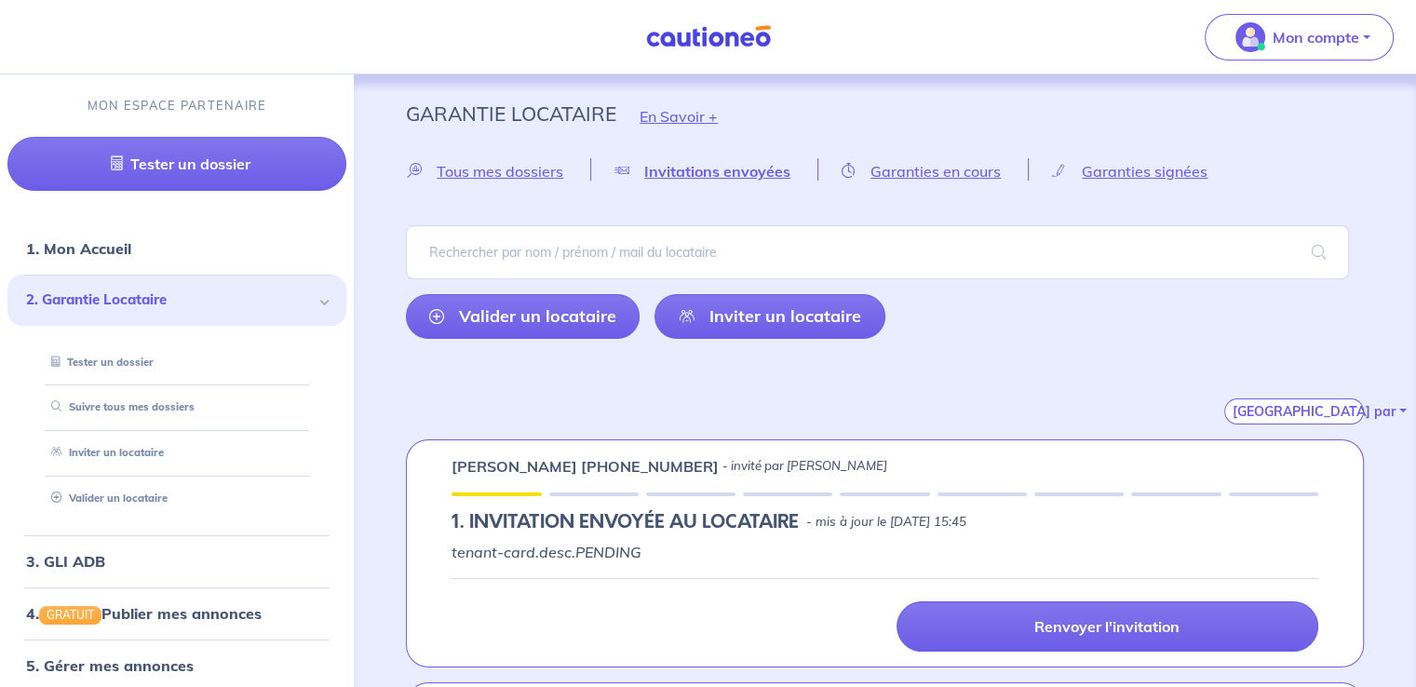 The image size is (1416, 687). What do you see at coordinates (1144, 171) in the screenshot?
I see `span: Garanties signées` at bounding box center [1144, 171].